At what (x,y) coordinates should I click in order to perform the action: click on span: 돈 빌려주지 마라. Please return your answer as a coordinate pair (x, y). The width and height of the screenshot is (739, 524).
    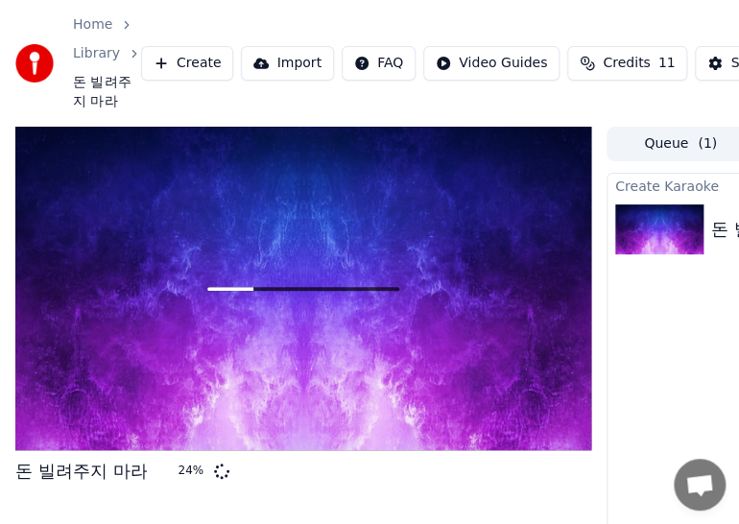
    Looking at the image, I should click on (107, 92).